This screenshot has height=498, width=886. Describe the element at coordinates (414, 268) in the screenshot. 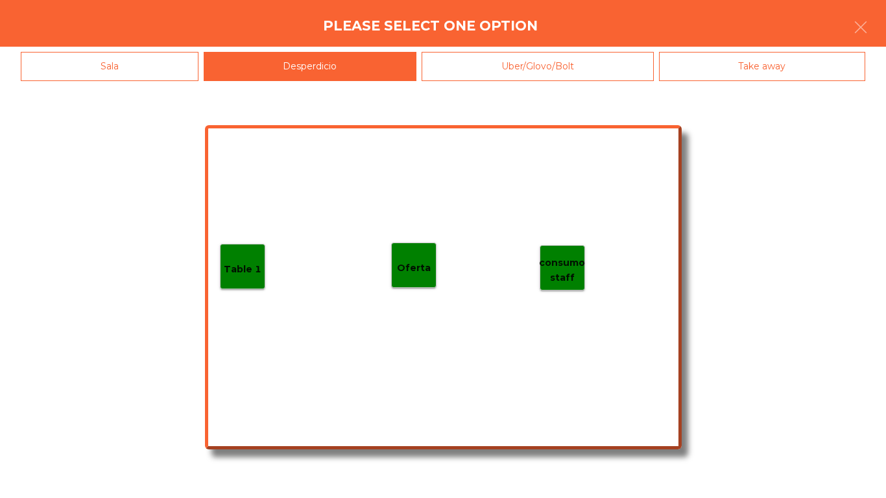

I see `p: Oferta` at that location.